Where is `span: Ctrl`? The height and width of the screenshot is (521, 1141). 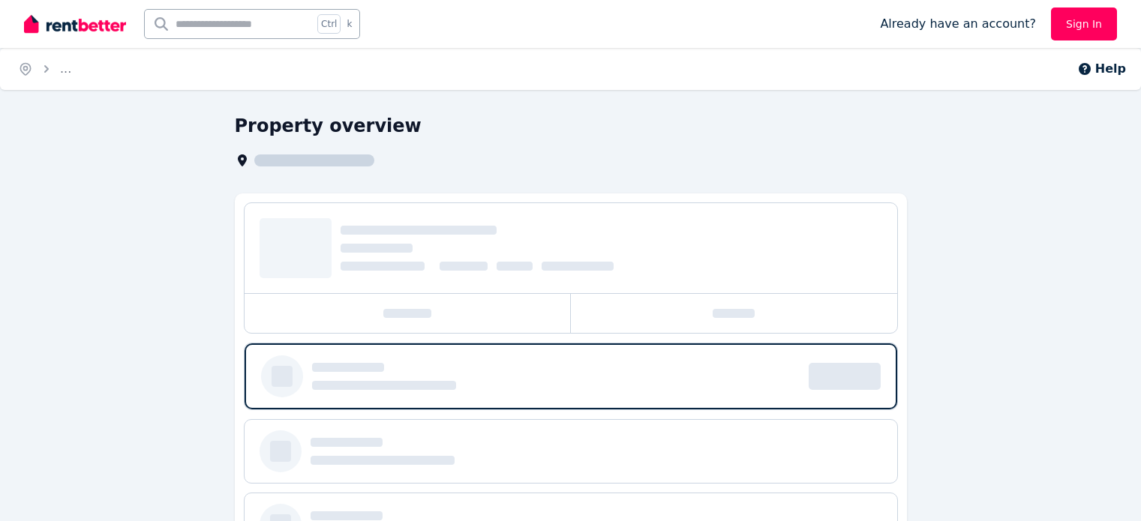 span: Ctrl is located at coordinates (328, 24).